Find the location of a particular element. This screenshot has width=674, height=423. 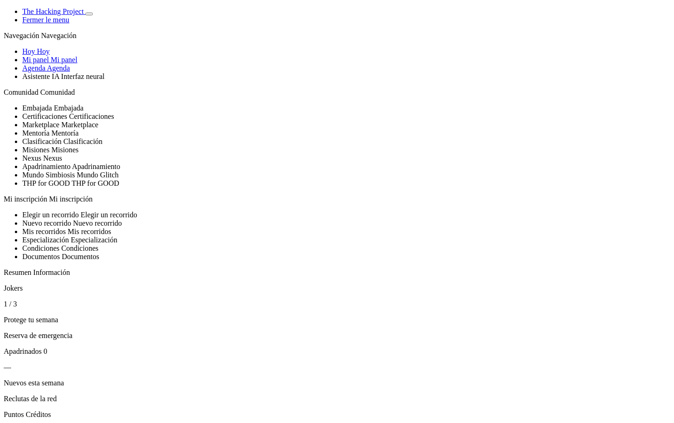

span: Condiciones Condiciones is located at coordinates (60, 248).